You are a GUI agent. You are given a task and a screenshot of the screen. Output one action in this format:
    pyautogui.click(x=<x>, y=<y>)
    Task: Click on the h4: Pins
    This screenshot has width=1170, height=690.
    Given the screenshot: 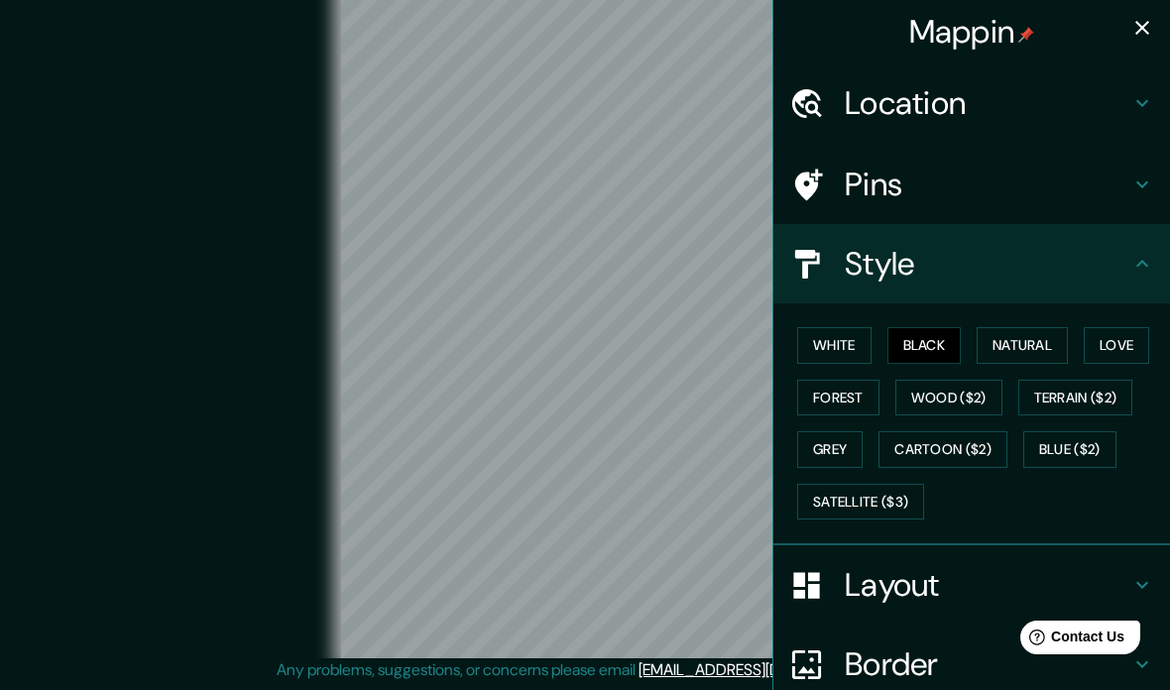 What is the action you would take?
    pyautogui.click(x=987, y=184)
    